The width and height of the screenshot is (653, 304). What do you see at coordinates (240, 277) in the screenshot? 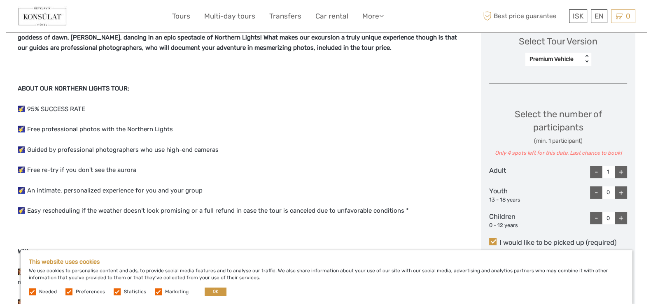
I see `p: 🎇 You're maximizing your chances of witnessing the Northern Lights—we work with the best guides, ...` at bounding box center [240, 277].